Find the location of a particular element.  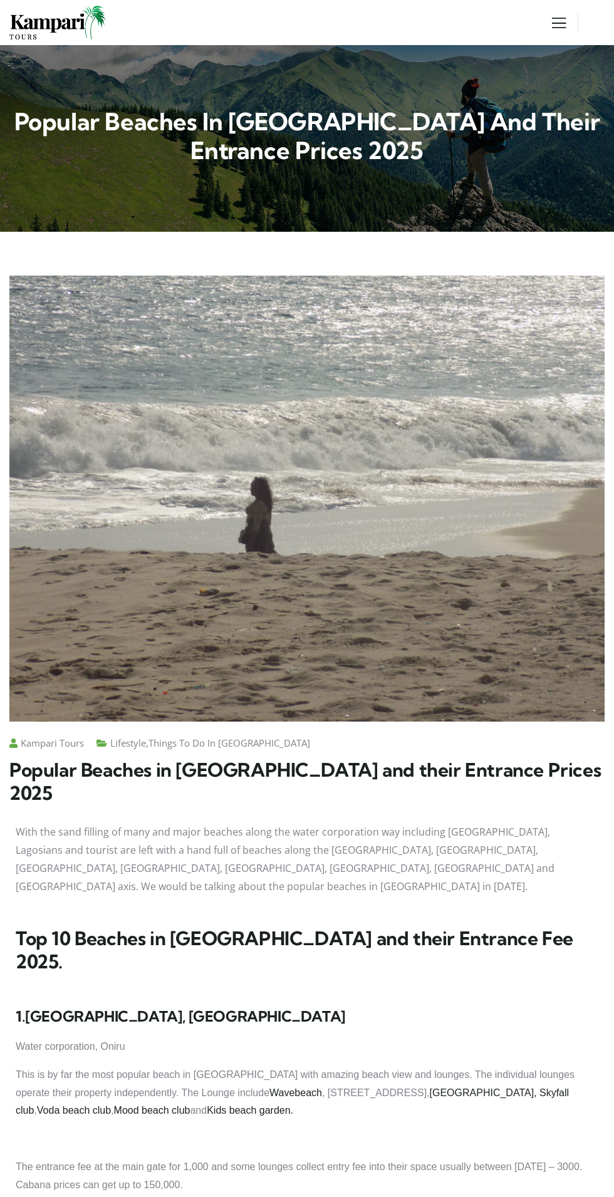

a: Lifestyle is located at coordinates (128, 743).